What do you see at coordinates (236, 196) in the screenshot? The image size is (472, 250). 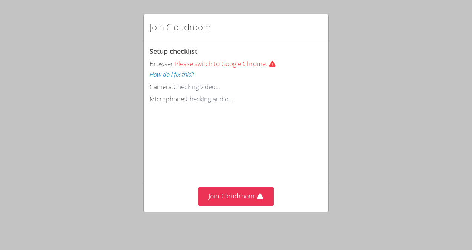 I see `button: Join Cloudroom` at bounding box center [236, 196].